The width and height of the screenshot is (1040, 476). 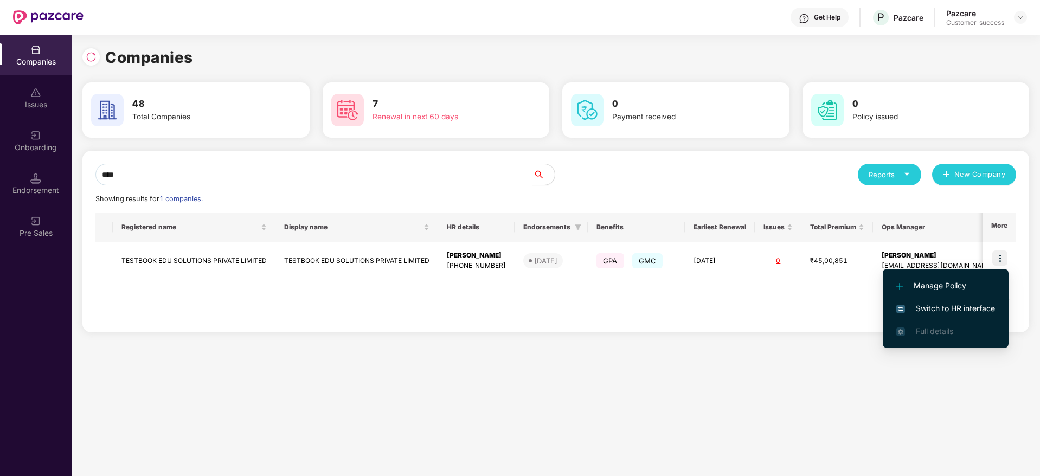 I want to click on span: 1 companies., so click(x=181, y=198).